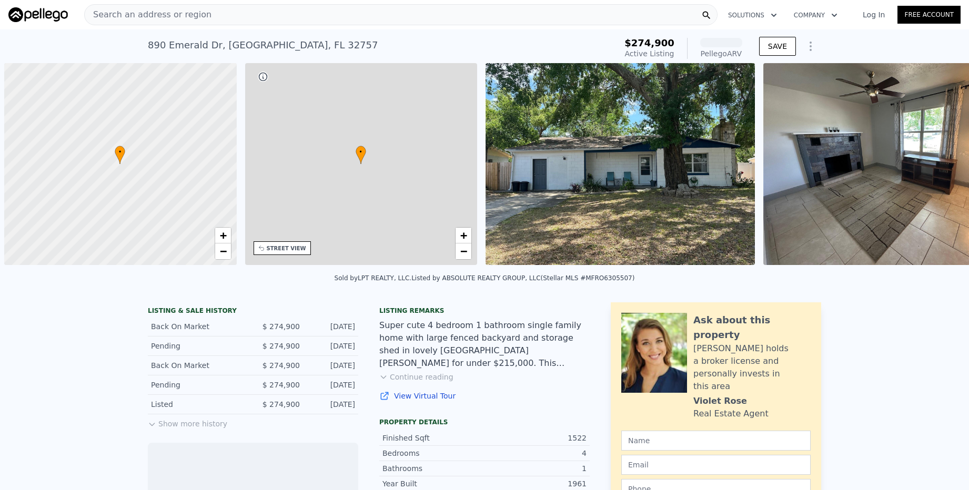  I want to click on img: Pellego, so click(38, 15).